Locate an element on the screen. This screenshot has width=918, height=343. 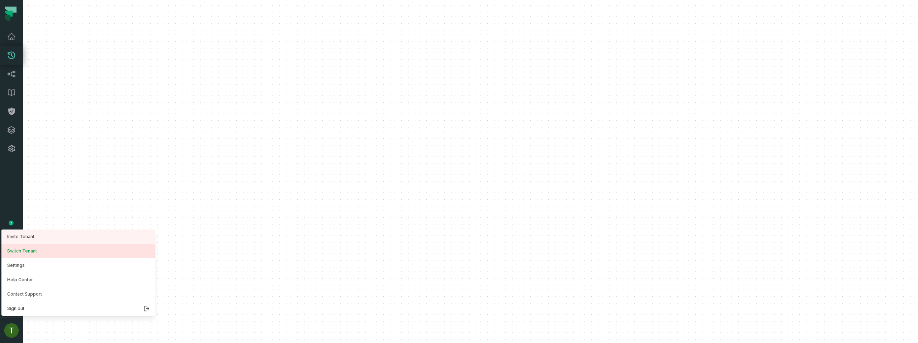
button: Sign out is located at coordinates (78, 308).